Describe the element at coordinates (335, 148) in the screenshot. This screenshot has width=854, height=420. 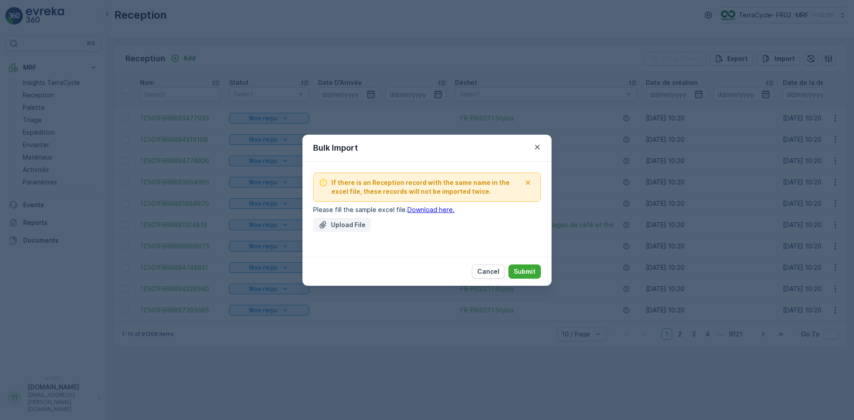
I see `p: Bulk Import` at that location.